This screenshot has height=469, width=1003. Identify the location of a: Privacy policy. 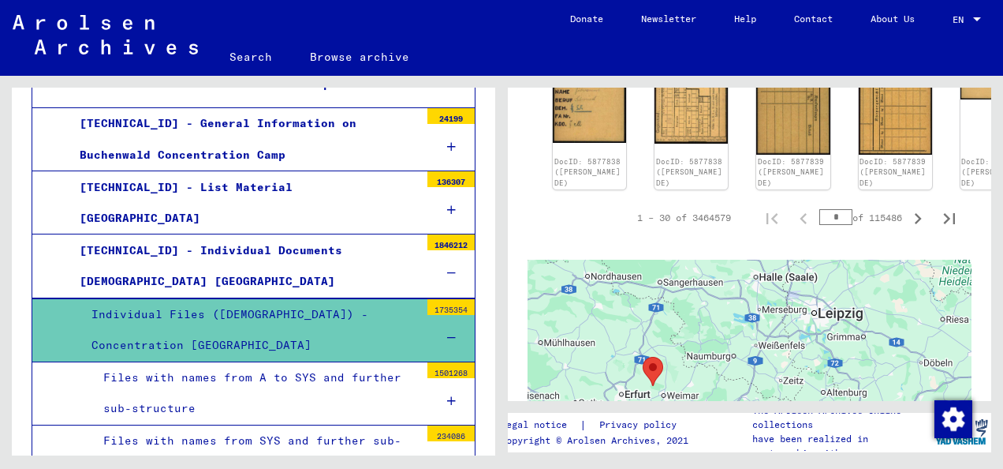
(641, 424).